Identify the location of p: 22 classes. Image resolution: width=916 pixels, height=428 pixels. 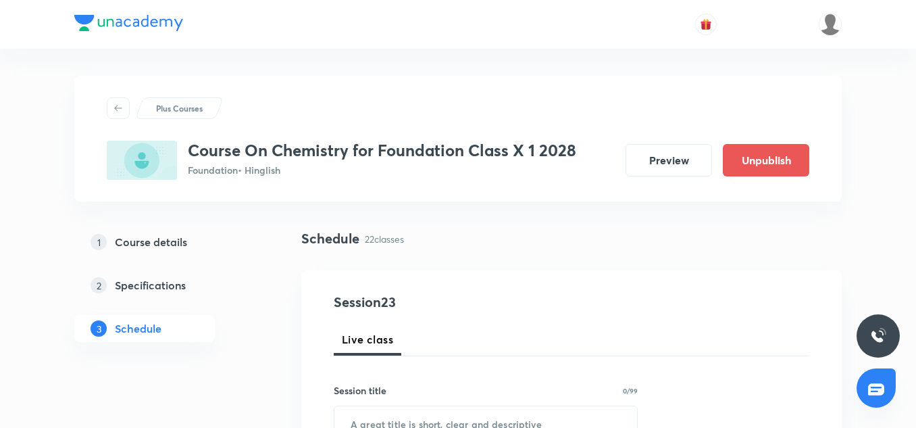
(384, 238).